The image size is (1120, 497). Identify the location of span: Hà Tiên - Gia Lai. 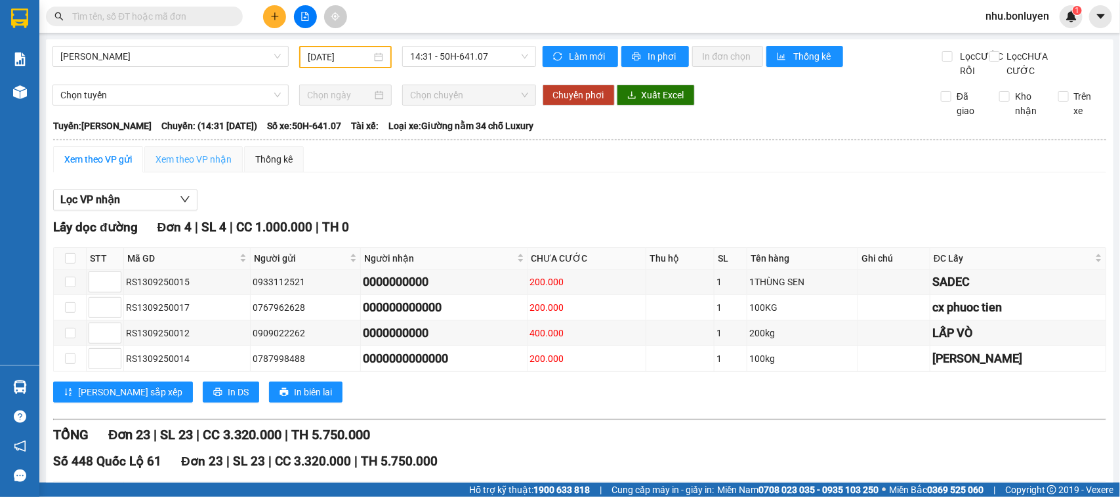
(171, 56).